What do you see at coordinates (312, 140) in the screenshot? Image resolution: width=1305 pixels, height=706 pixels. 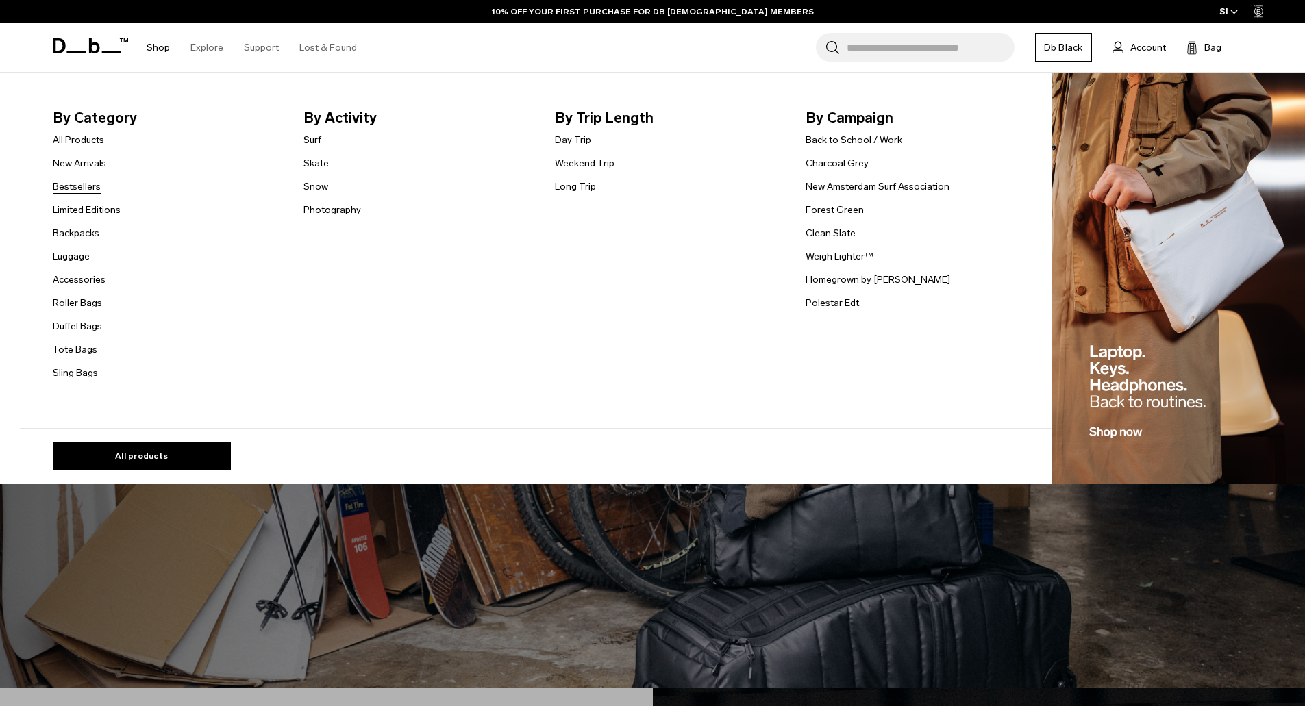 I see `a: Surf` at bounding box center [312, 140].